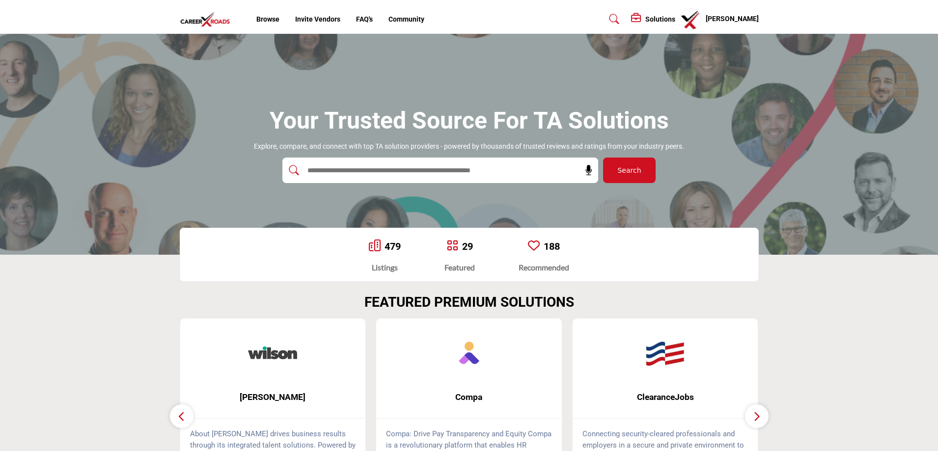  I want to click on a: FAQ's, so click(364, 19).